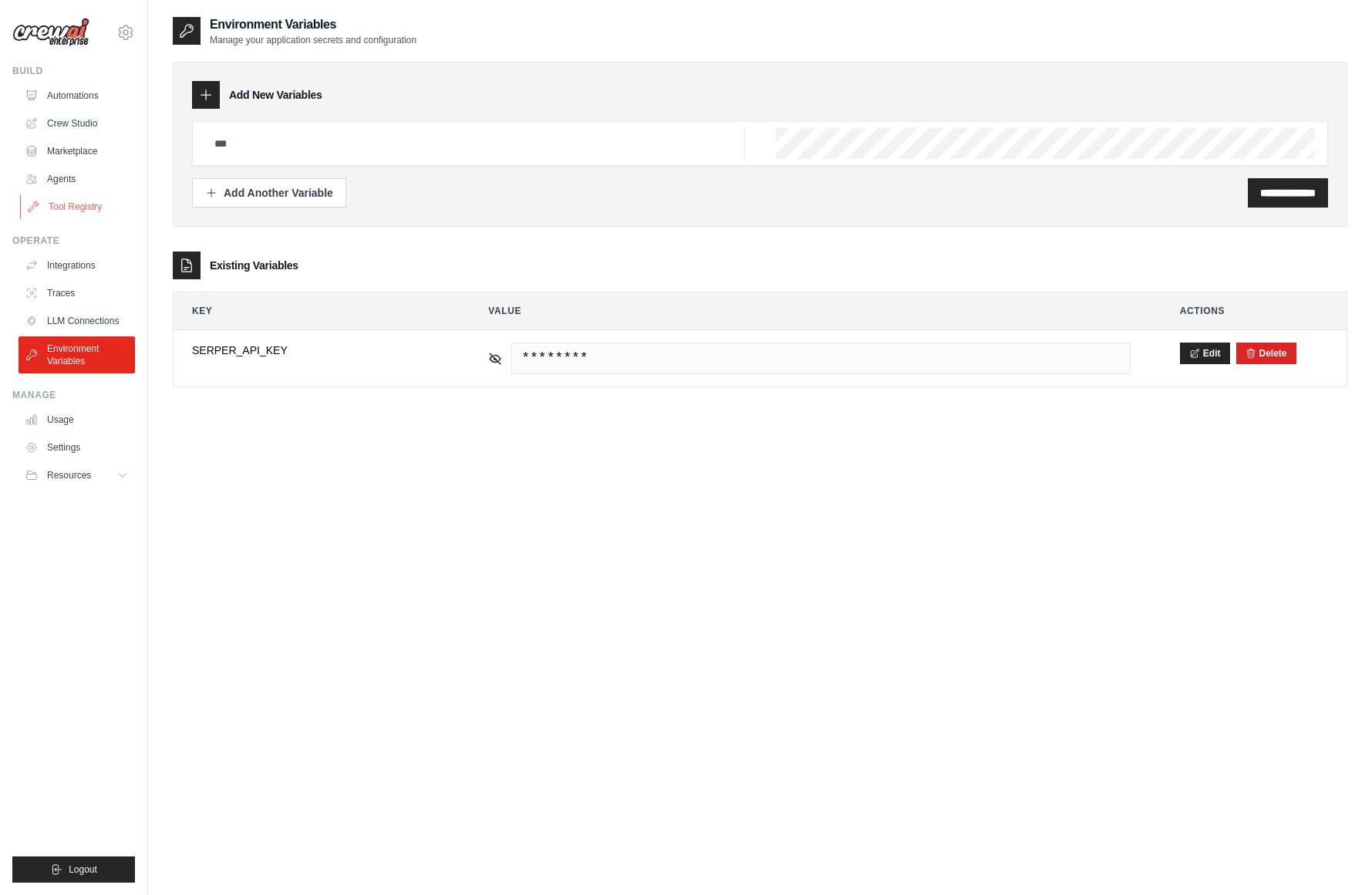 This screenshot has height=895, width=1372. Describe the element at coordinates (275, 95) in the screenshot. I see `h3: Add New Variables` at that location.